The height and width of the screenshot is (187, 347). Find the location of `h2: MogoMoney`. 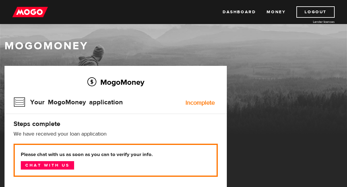

h2: MogoMoney is located at coordinates (116, 82).